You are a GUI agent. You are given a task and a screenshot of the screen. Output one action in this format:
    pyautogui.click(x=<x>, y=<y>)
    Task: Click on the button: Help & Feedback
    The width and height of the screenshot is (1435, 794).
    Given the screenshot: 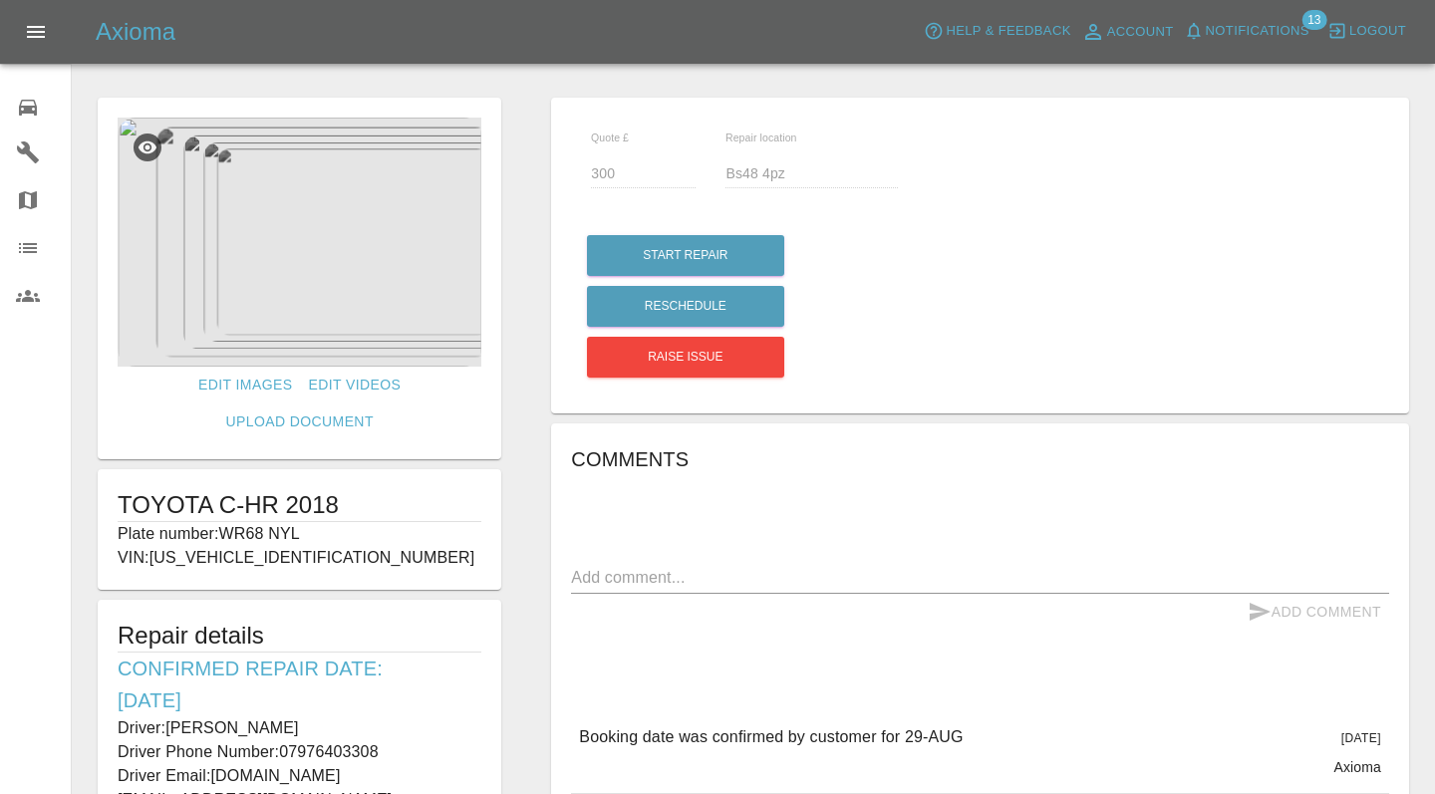 What is the action you would take?
    pyautogui.click(x=996, y=31)
    